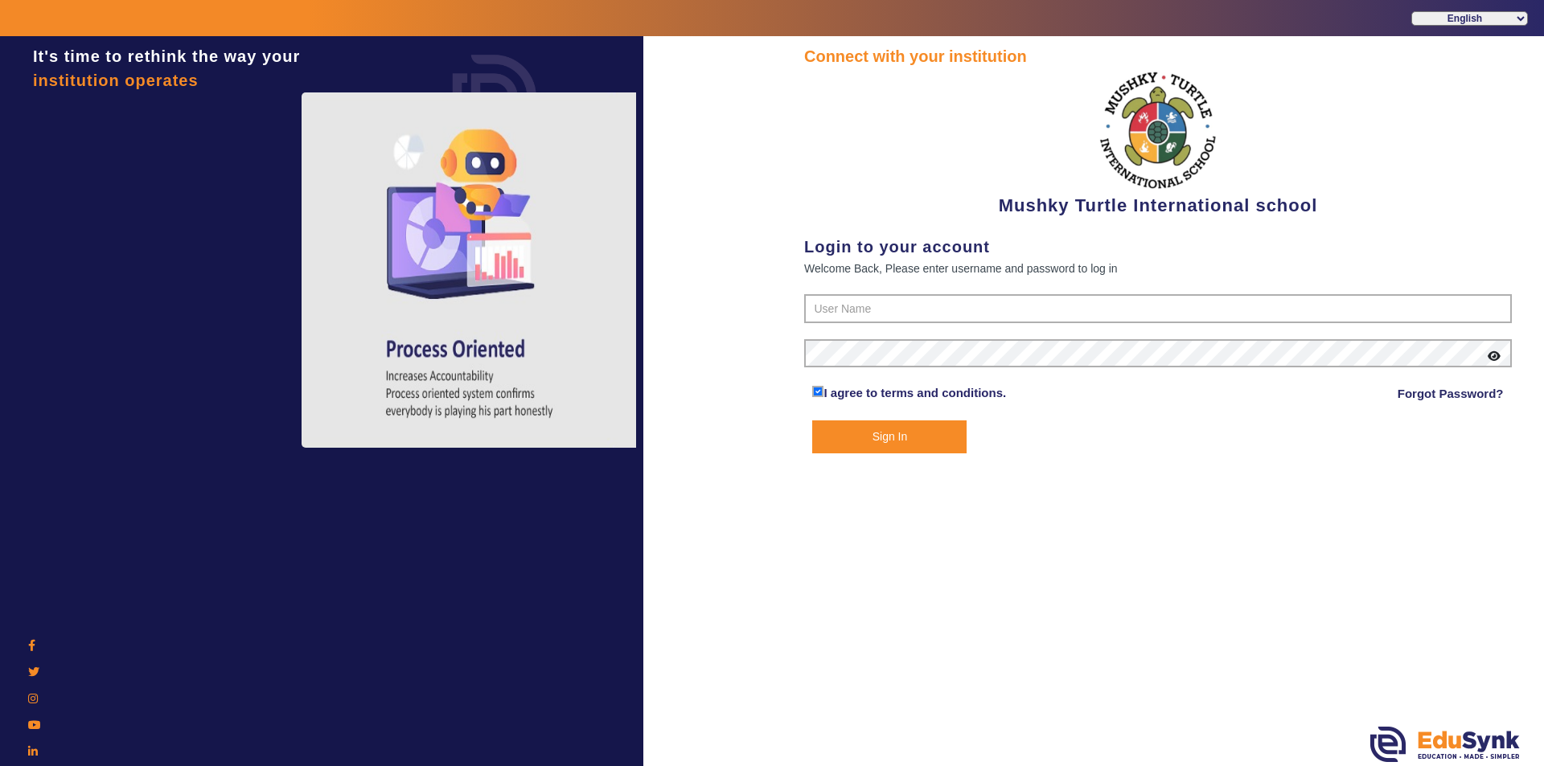 This screenshot has width=1544, height=766. Describe the element at coordinates (1445, 745) in the screenshot. I see `img: edusynk.png` at that location.